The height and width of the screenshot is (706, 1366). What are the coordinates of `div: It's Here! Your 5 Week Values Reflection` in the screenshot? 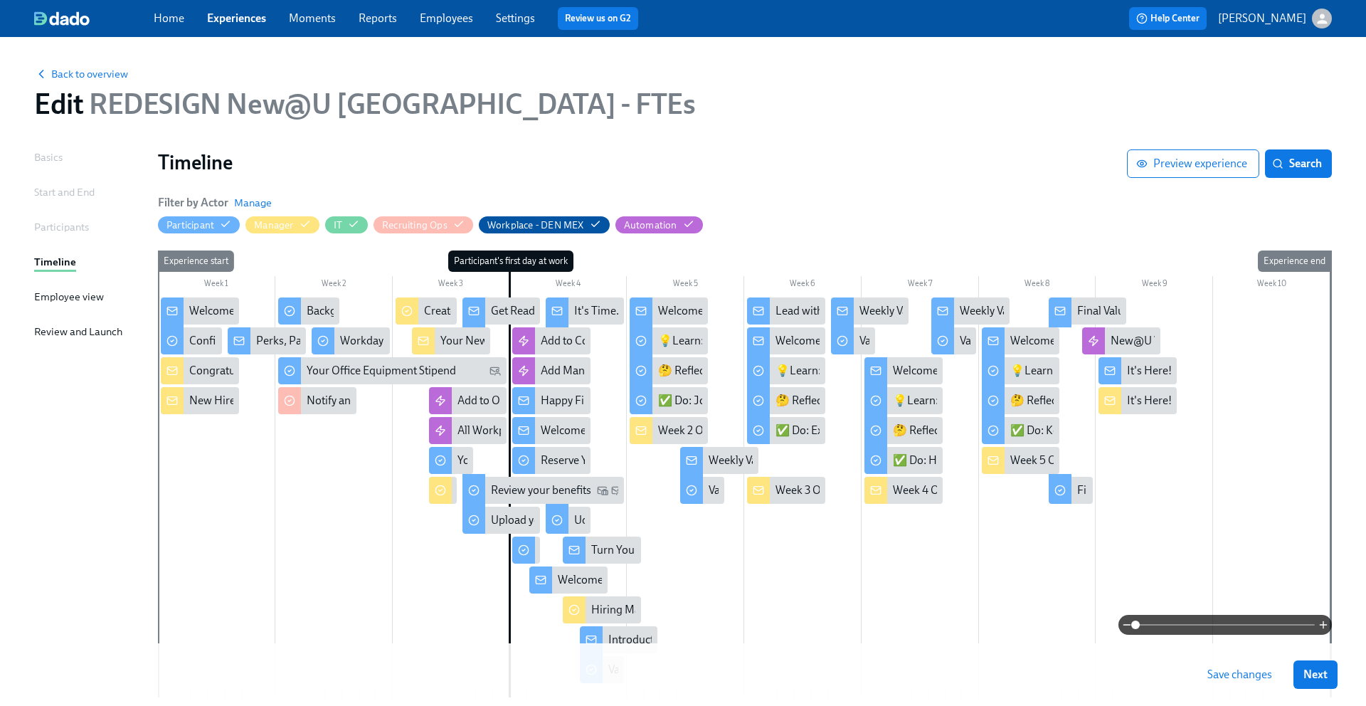 It's located at (1223, 371).